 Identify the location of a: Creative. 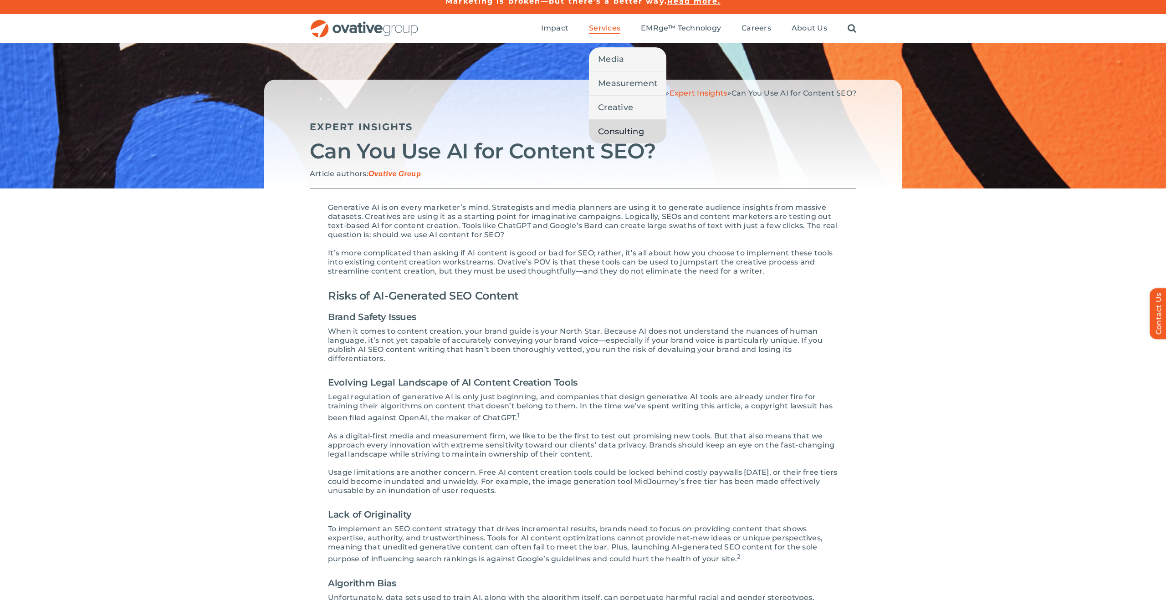
(628, 108).